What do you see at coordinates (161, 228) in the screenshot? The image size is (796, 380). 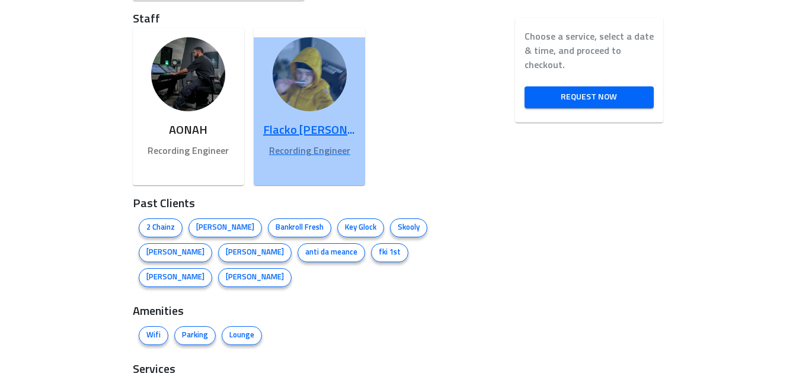 I see `span: 2 Chainz` at bounding box center [161, 228].